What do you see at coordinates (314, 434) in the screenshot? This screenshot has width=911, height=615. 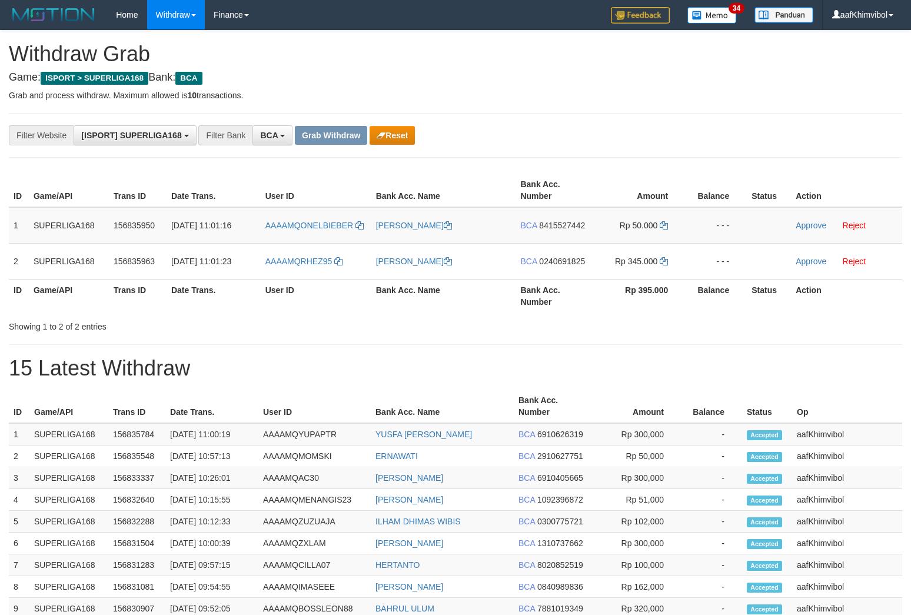 I see `td: AAAAMQYUPAPTR` at bounding box center [314, 434].